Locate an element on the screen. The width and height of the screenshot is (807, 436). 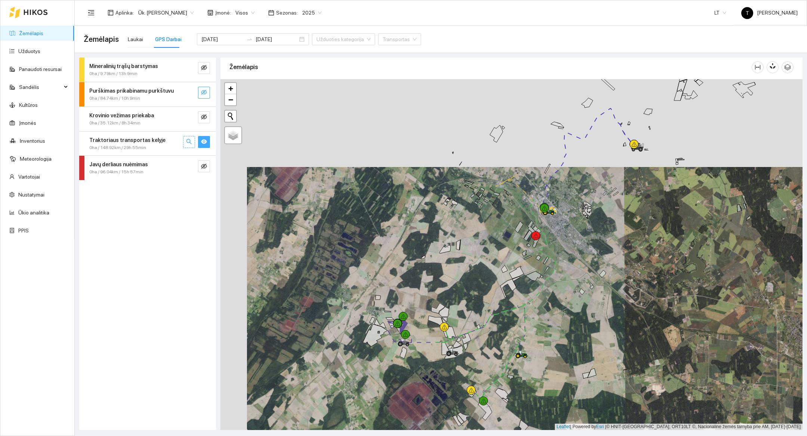
button: eye is located at coordinates (204, 142).